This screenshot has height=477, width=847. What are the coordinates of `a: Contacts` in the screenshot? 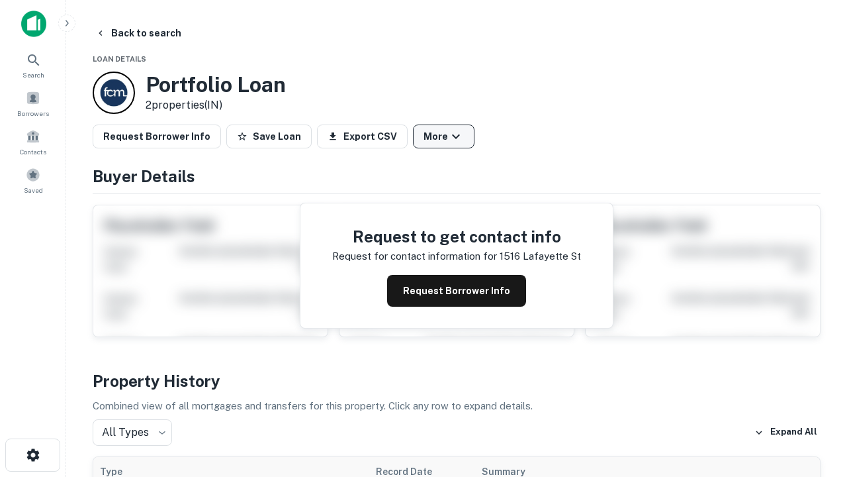 It's located at (33, 142).